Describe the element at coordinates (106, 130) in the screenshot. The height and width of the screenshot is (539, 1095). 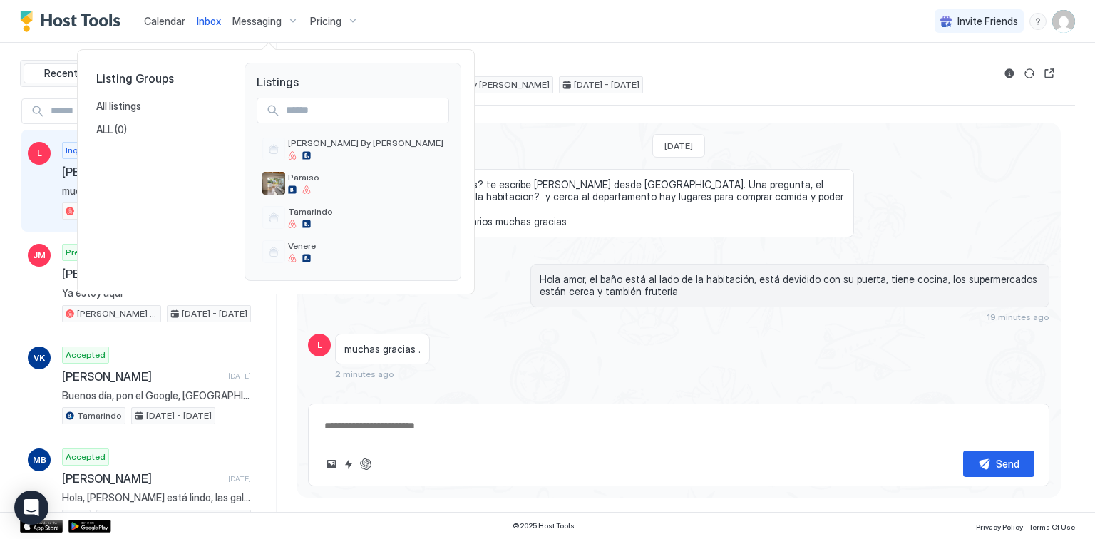
I see `span: ALL` at that location.